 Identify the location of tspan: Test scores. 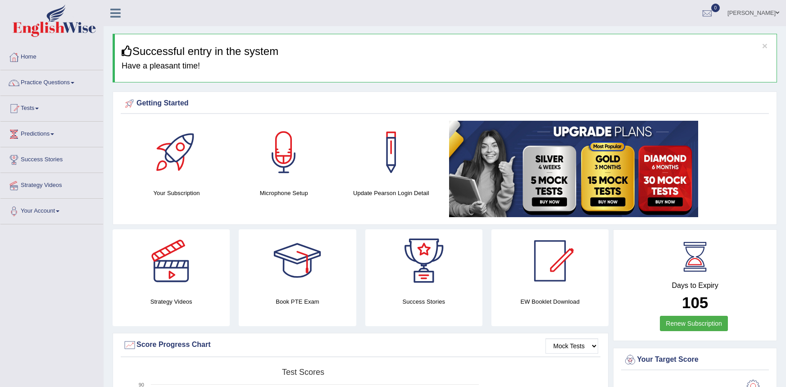
(303, 372).